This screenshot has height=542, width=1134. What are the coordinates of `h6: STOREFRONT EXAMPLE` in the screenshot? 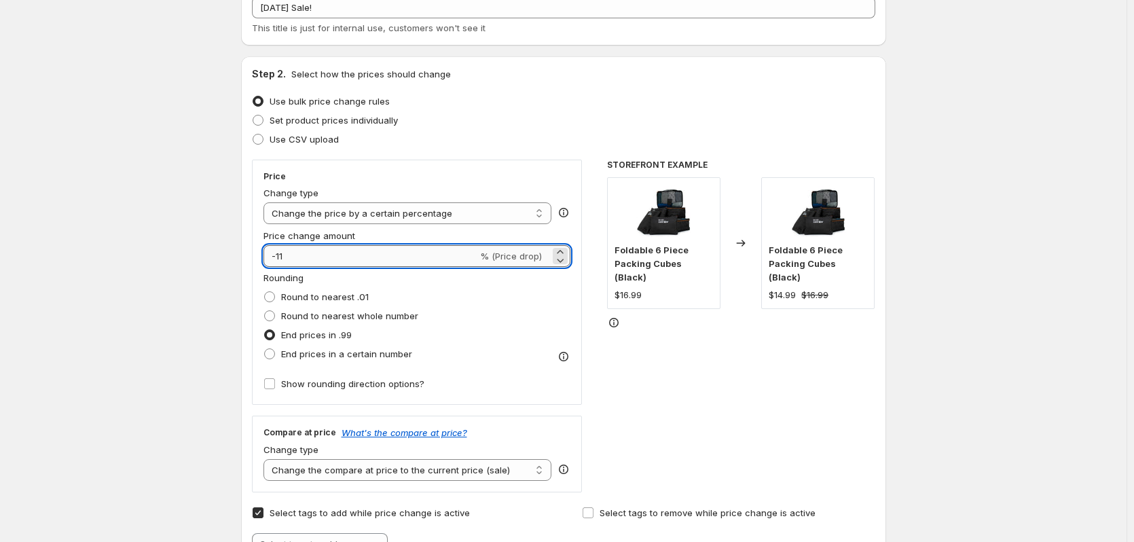 It's located at (741, 165).